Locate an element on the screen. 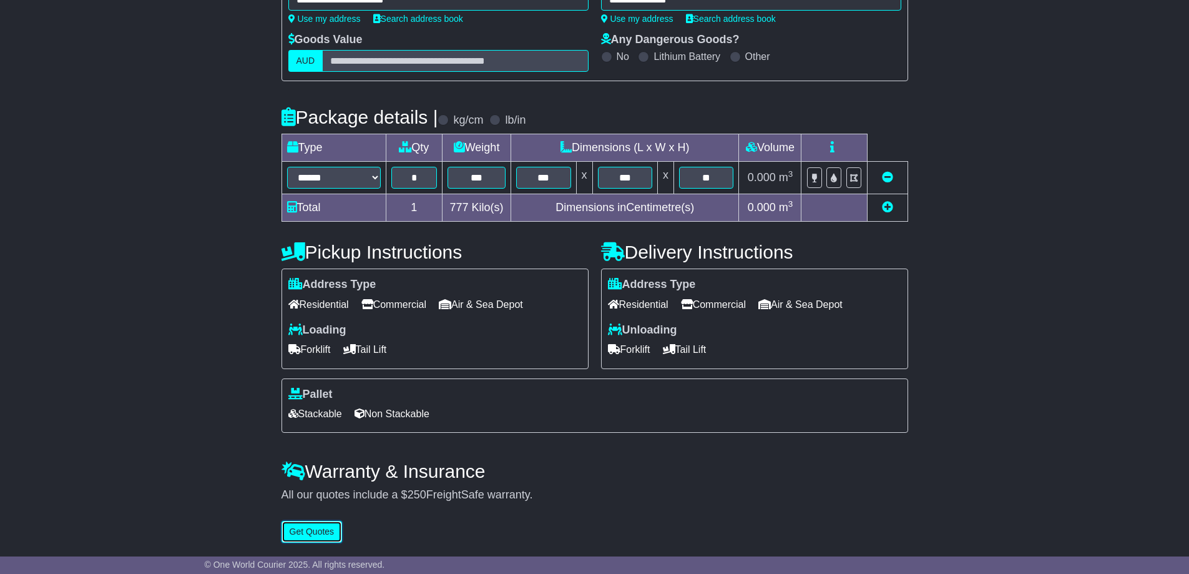  td: Kilo(s) is located at coordinates (477, 208).